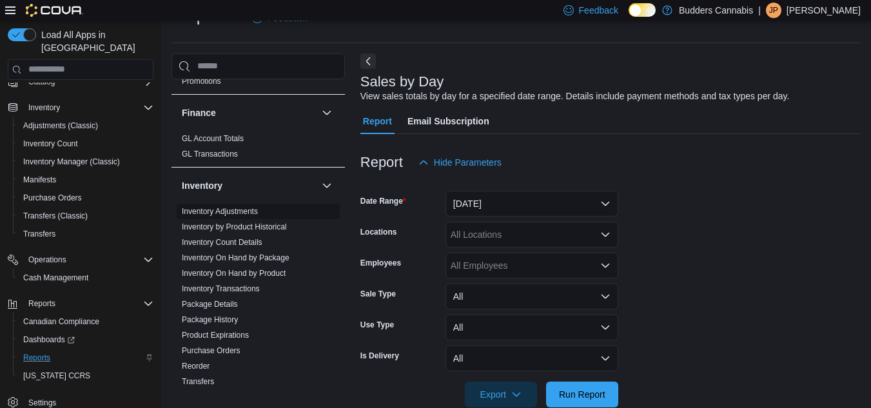  What do you see at coordinates (72, 162) in the screenshot?
I see `a: Inventory Manager (Classic)` at bounding box center [72, 162].